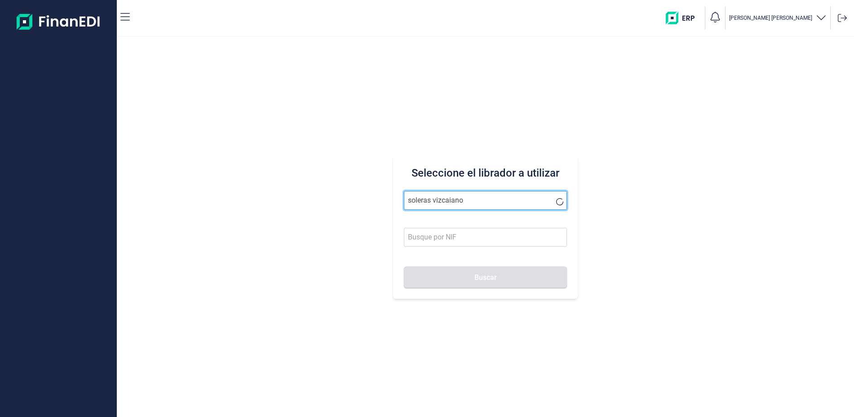 This screenshot has height=417, width=854. What do you see at coordinates (58, 22) in the screenshot?
I see `img: Logo de aplicación` at bounding box center [58, 22].